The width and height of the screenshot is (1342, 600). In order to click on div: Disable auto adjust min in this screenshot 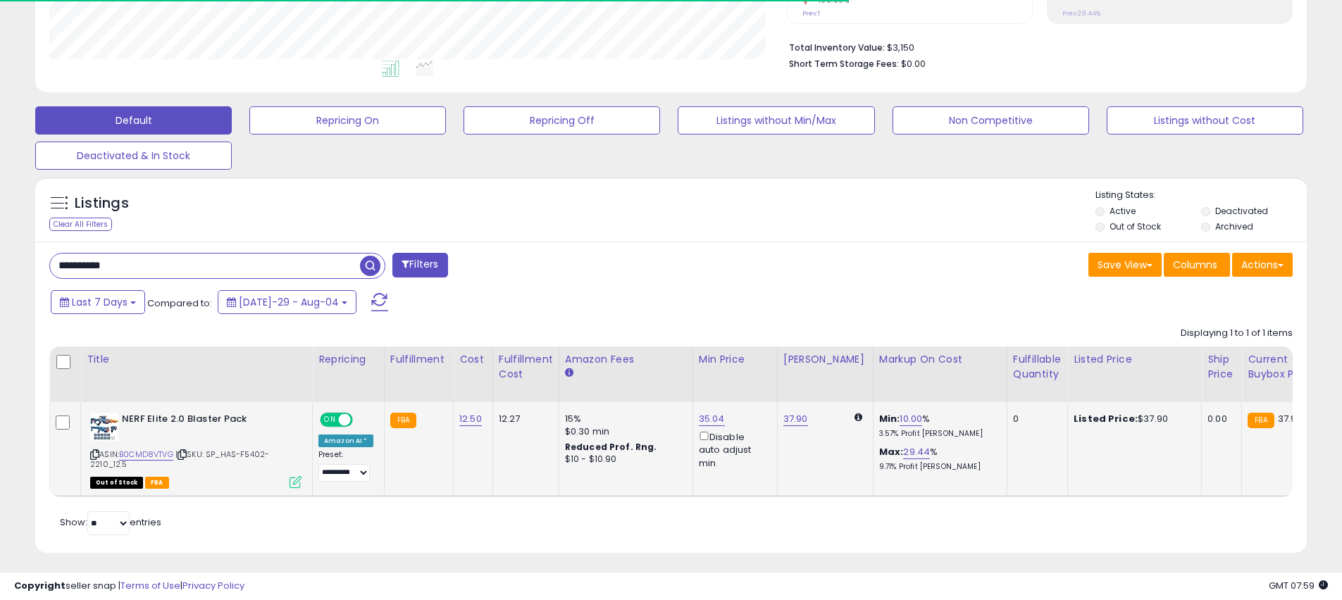, I will do `click(733, 449)`.